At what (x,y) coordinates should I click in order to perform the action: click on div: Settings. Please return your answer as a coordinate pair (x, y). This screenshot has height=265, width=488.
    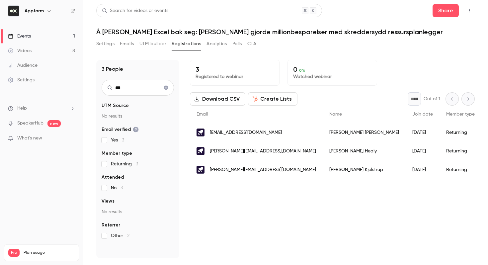
    Looking at the image, I should click on (21, 80).